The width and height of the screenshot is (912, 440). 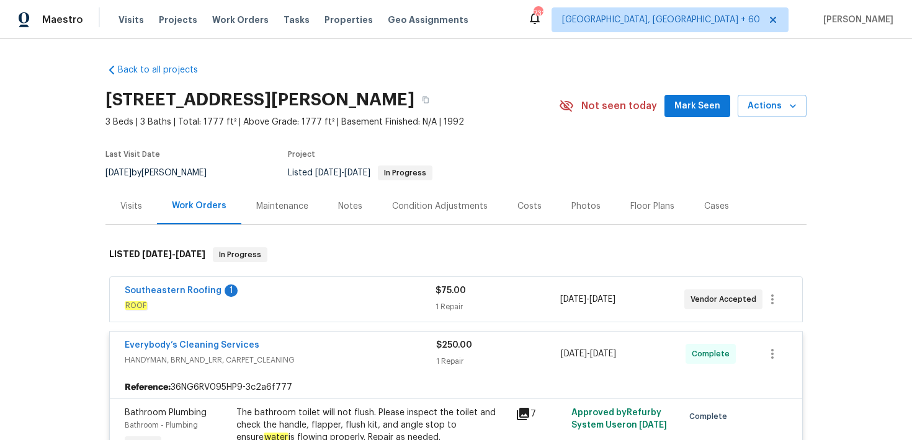 What do you see at coordinates (771, 106) in the screenshot?
I see `span: Actions` at bounding box center [771, 106].